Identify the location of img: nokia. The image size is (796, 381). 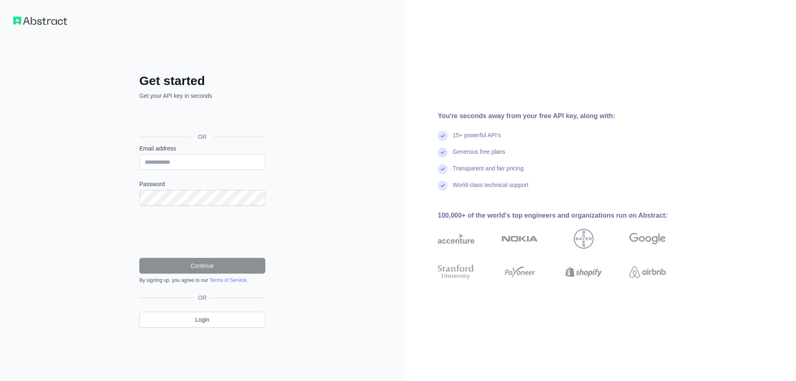
(520, 239).